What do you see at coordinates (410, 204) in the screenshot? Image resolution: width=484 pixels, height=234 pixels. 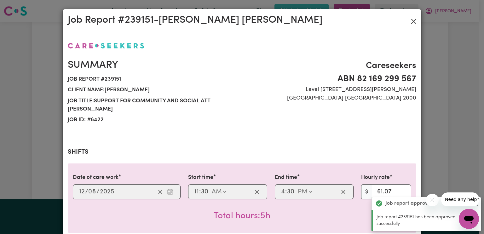 I see `strong: Job report approved` at bounding box center [410, 204].